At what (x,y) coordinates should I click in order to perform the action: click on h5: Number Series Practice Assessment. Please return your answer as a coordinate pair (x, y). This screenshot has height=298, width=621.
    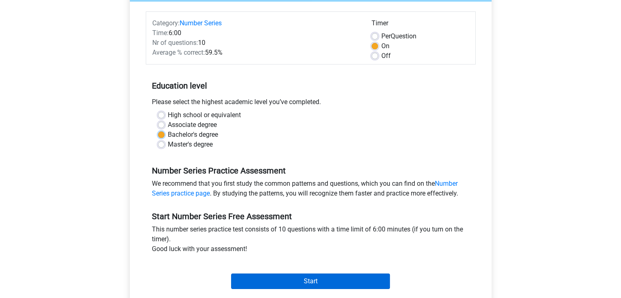
    Looking at the image, I should click on (311, 171).